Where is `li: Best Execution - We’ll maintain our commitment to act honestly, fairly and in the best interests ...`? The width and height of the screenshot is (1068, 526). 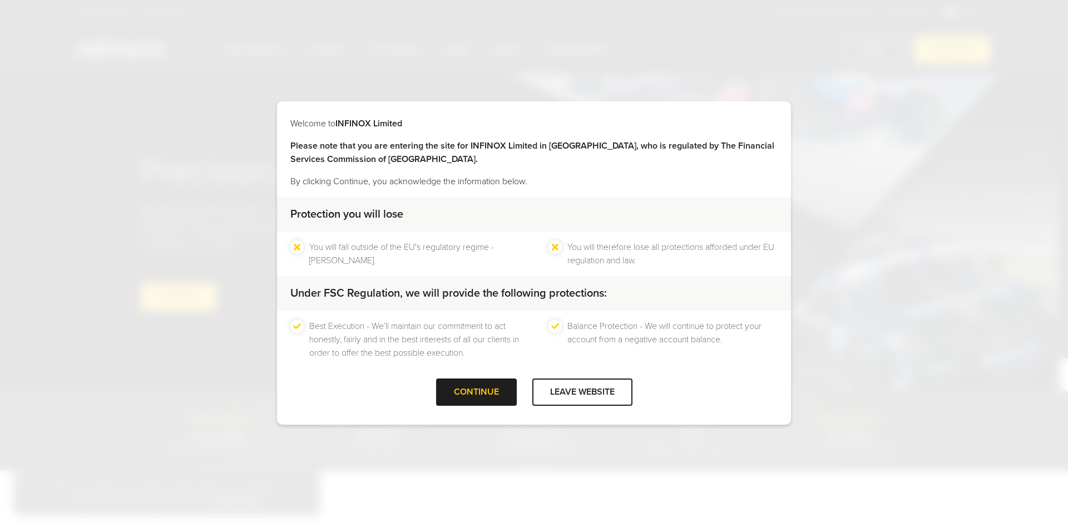
li: Best Execution - We’ll maintain our commitment to act honestly, fairly and in the best interests ... is located at coordinates (415, 339).